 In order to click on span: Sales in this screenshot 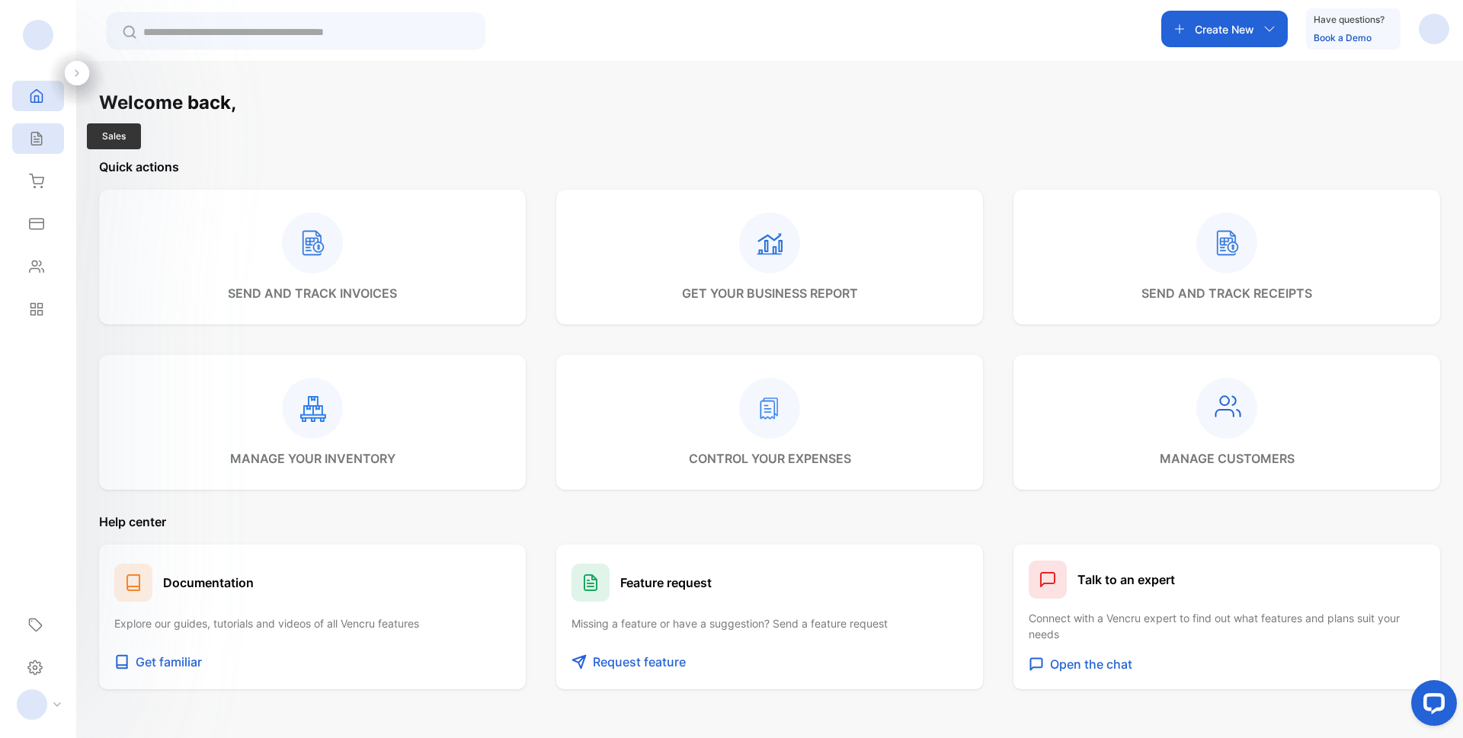, I will do `click(114, 136)`.